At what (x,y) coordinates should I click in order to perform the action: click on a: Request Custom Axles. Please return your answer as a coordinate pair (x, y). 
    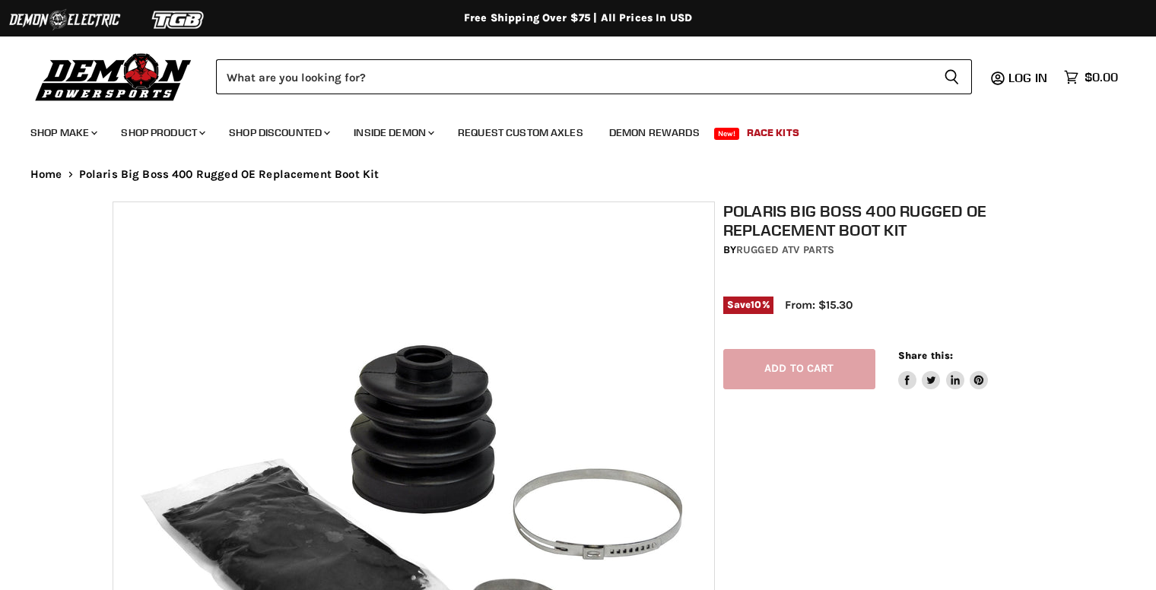
    Looking at the image, I should click on (520, 132).